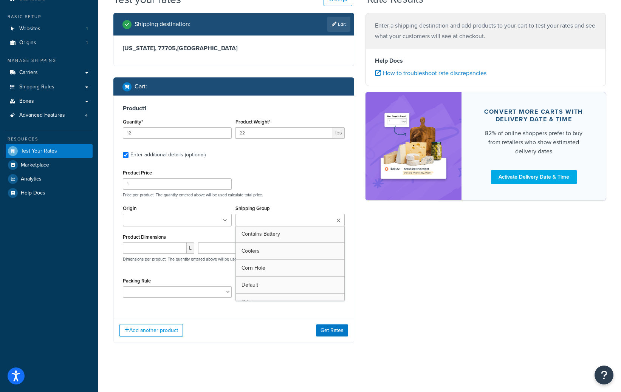 The image size is (621, 392). Describe the element at coordinates (290, 251) in the screenshot. I see `a: Coolers` at that location.